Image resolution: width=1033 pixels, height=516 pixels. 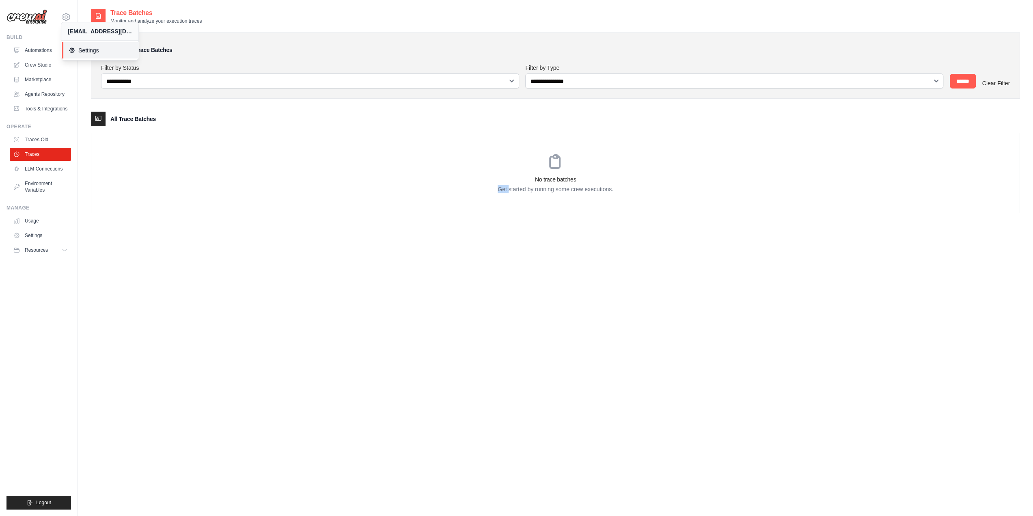 What do you see at coordinates (40, 187) in the screenshot?
I see `a: Environment Variables` at bounding box center [40, 187].